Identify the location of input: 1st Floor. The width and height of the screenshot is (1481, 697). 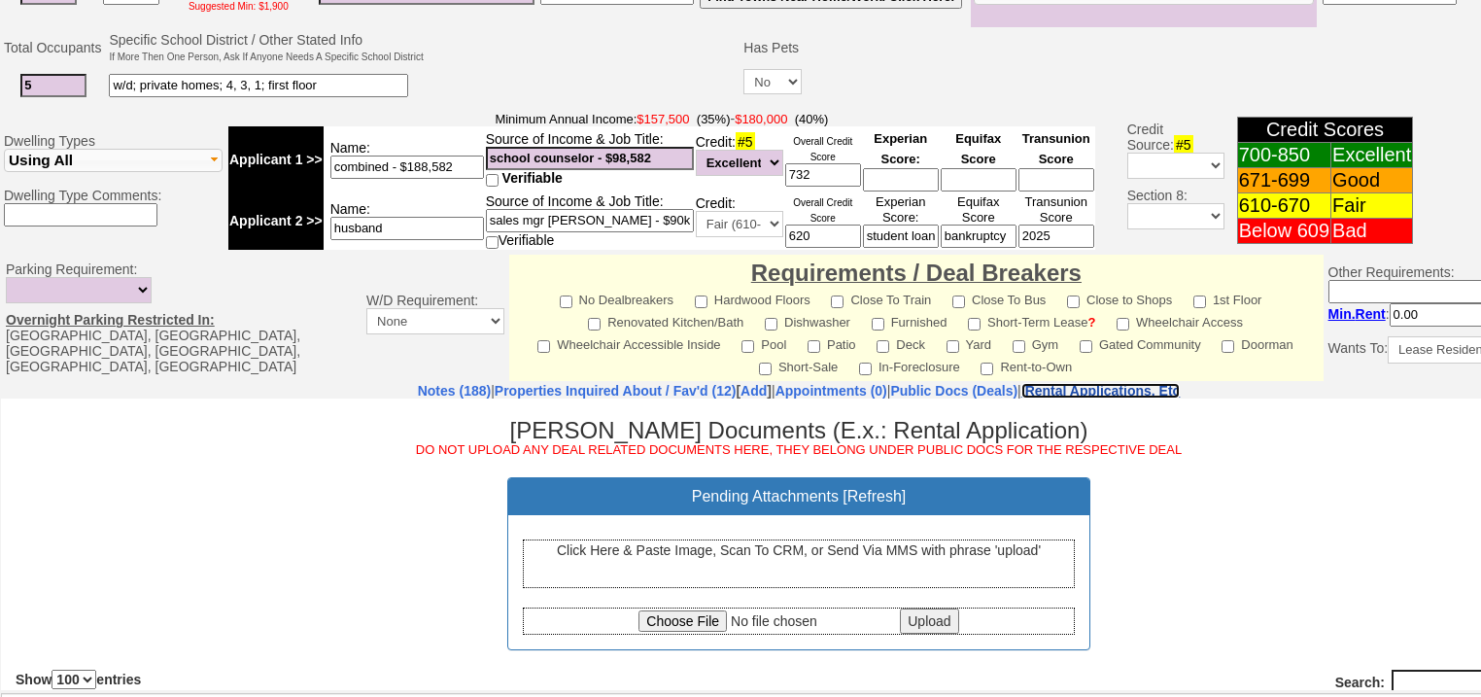
(1199, 301).